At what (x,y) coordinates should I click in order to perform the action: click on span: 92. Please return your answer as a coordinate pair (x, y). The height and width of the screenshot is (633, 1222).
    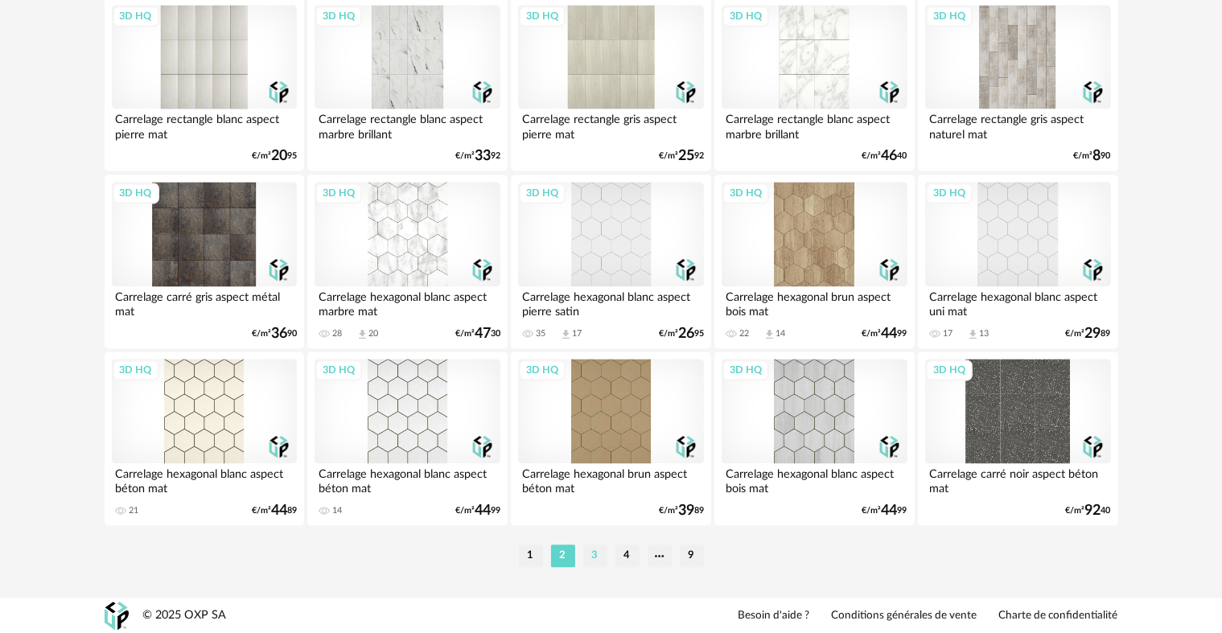
    Looking at the image, I should click on (1093, 511).